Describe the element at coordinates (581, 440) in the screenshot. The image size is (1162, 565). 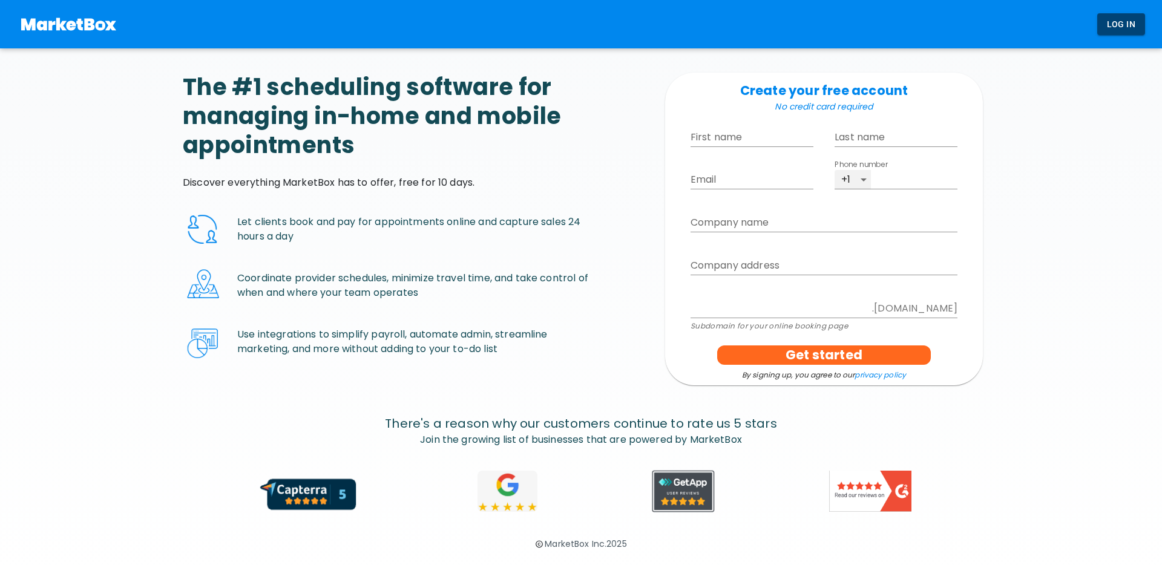
I see `p: Join the growing list of businesses that are powered by MarketBox` at that location.